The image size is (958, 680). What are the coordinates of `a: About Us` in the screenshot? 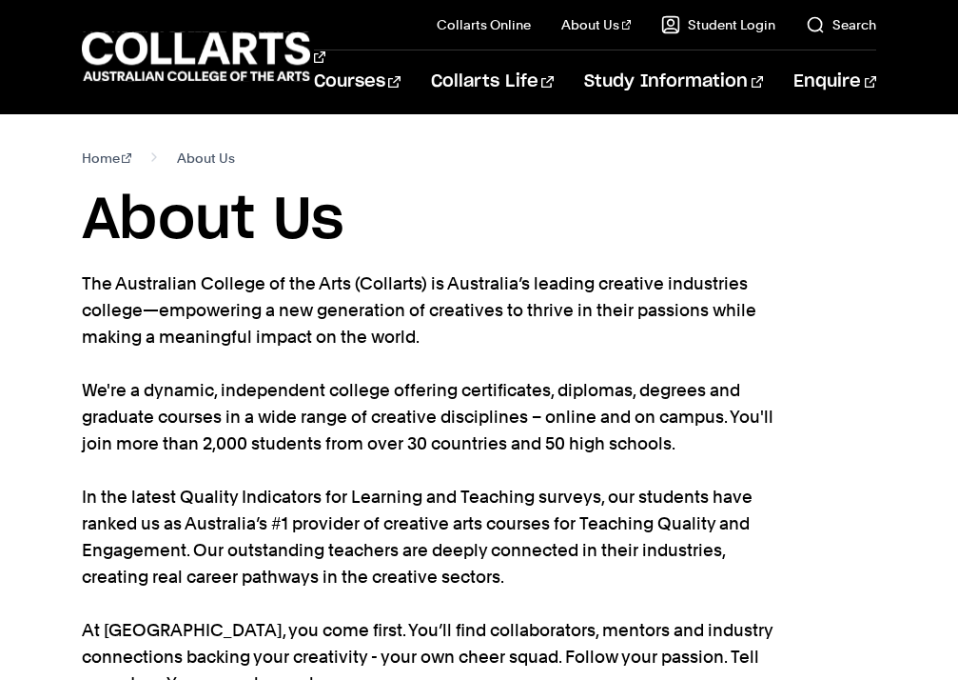 It's located at (597, 25).